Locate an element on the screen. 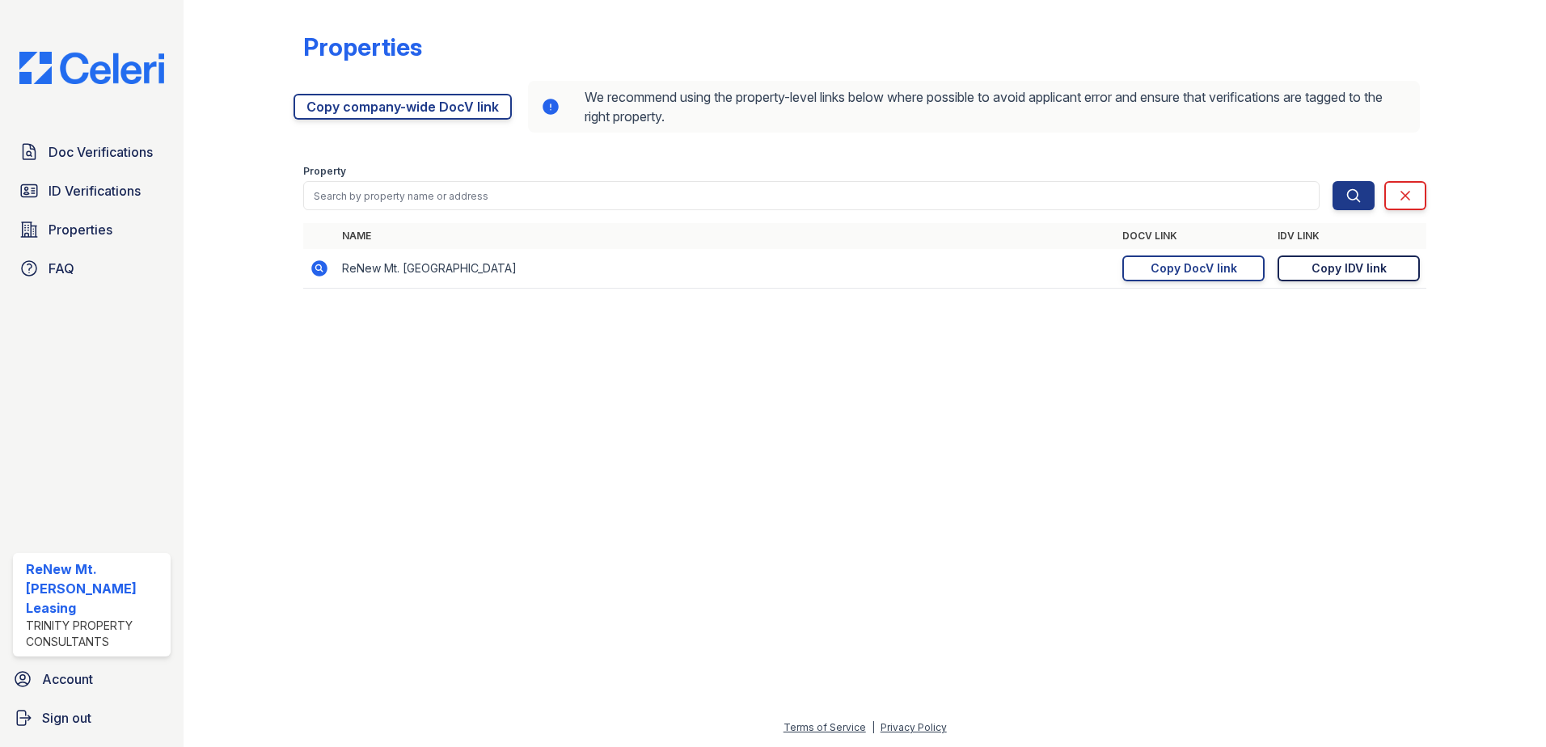 This screenshot has height=747, width=1546. a: Account is located at coordinates (91, 679).